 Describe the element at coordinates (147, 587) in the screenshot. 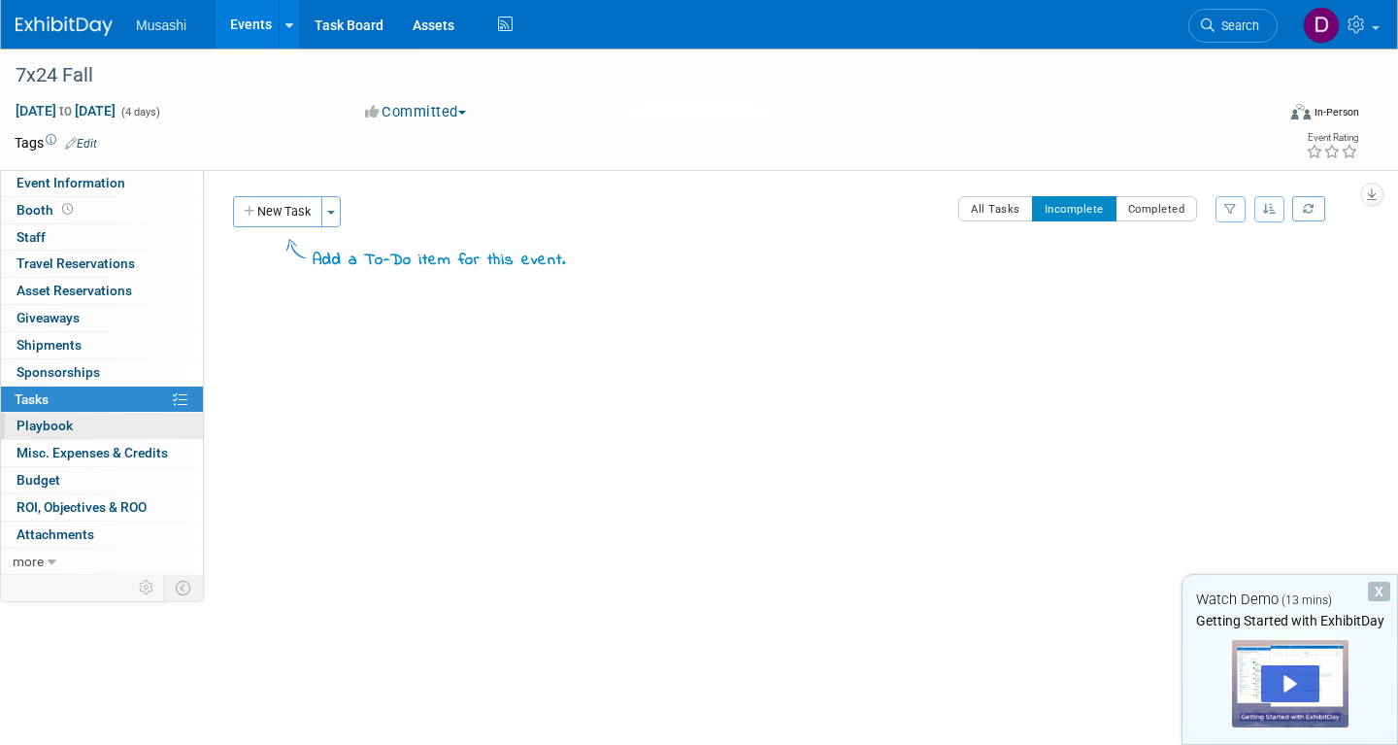

I see `td: Personalize Event Tab Strip` at that location.